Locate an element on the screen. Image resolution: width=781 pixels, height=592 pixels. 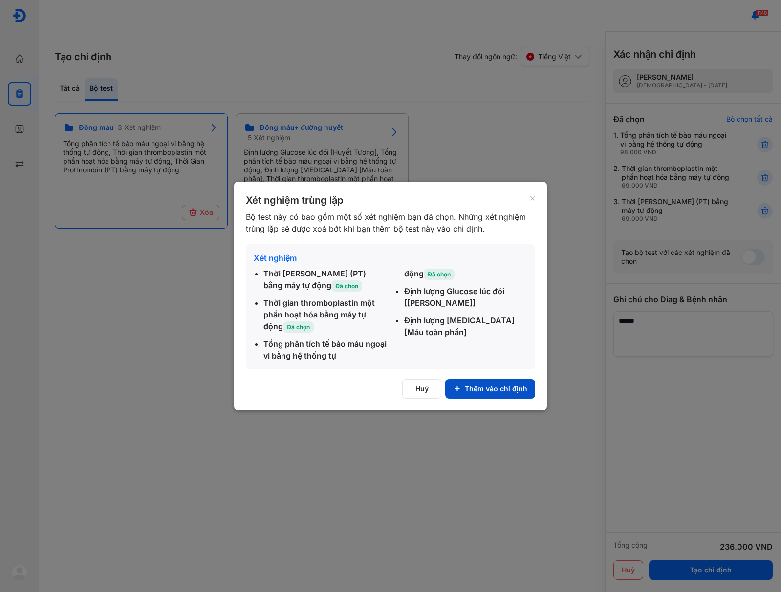
div: Bộ test này có bao gồm một số xét nghiệm bạn đã chọn. Những xét nghiệm trùng lặp sẽ được xoá bớt ... is located at coordinates (388, 223).